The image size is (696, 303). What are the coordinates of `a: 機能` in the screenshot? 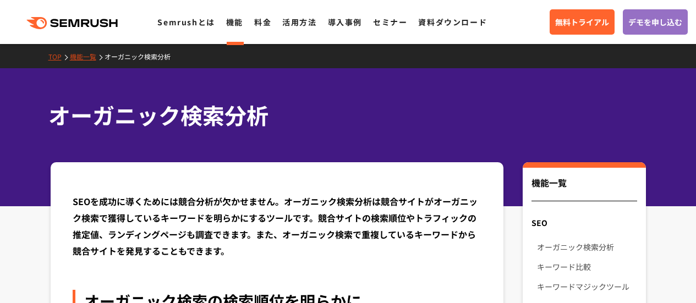 It's located at (234, 22).